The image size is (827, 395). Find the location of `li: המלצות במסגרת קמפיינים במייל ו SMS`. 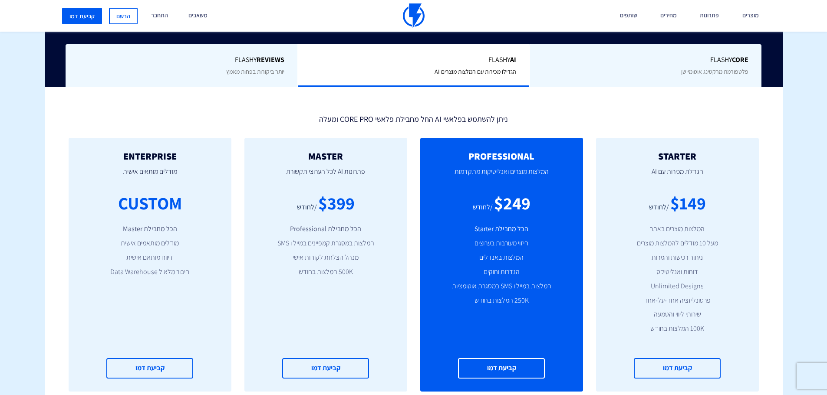

li: המלצות במסגרת קמפיינים במייל ו SMS is located at coordinates (325, 243).